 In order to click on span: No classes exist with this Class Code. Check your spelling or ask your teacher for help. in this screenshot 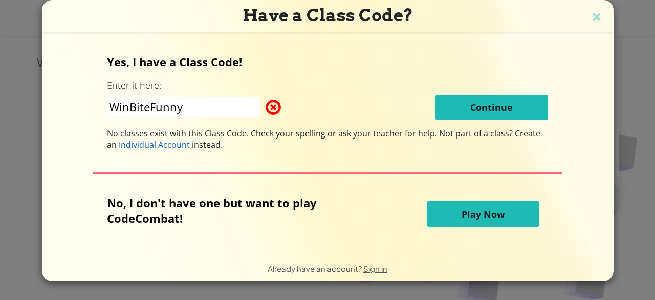, I will do `click(273, 134)`.